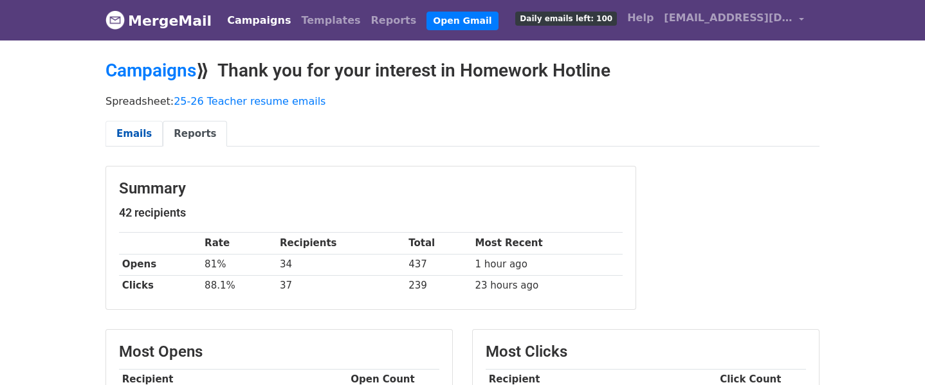  What do you see at coordinates (341, 264) in the screenshot?
I see `td: 34` at bounding box center [341, 264].